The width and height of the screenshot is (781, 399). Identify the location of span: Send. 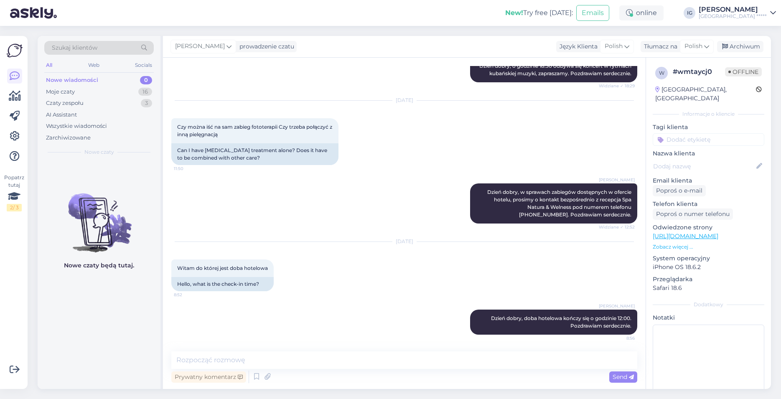
(623, 377).